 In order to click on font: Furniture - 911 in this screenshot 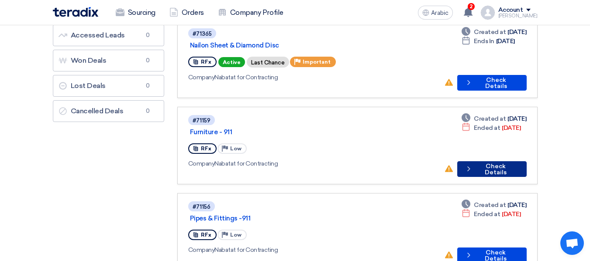, I will do `click(211, 132)`.